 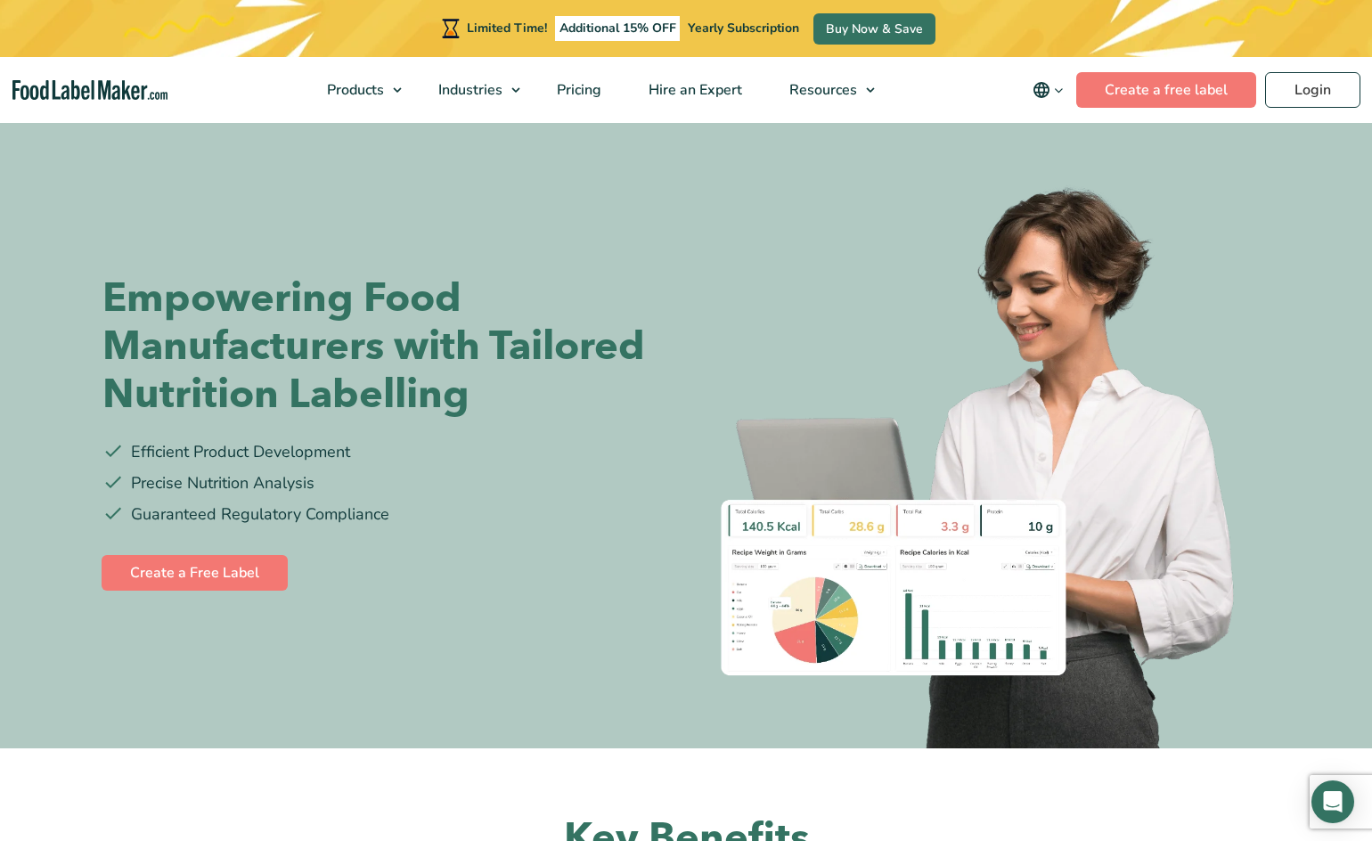 What do you see at coordinates (1166, 90) in the screenshot?
I see `a: Create a free label` at bounding box center [1166, 90].